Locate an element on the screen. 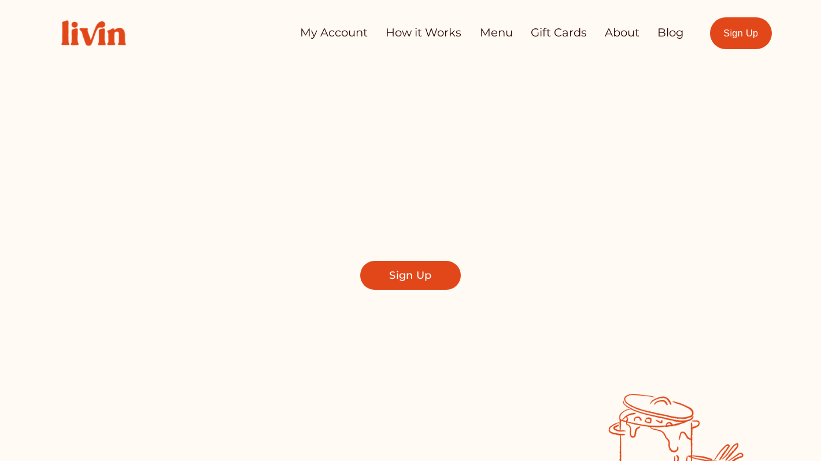 The image size is (821, 461). span: Find a local chef who prepares customized, healthy meals in your kitchen is located at coordinates (411, 213).